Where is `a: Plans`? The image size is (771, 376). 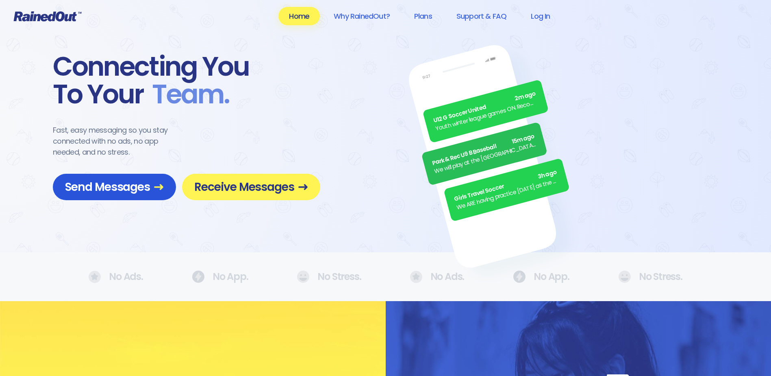 a: Plans is located at coordinates (423, 16).